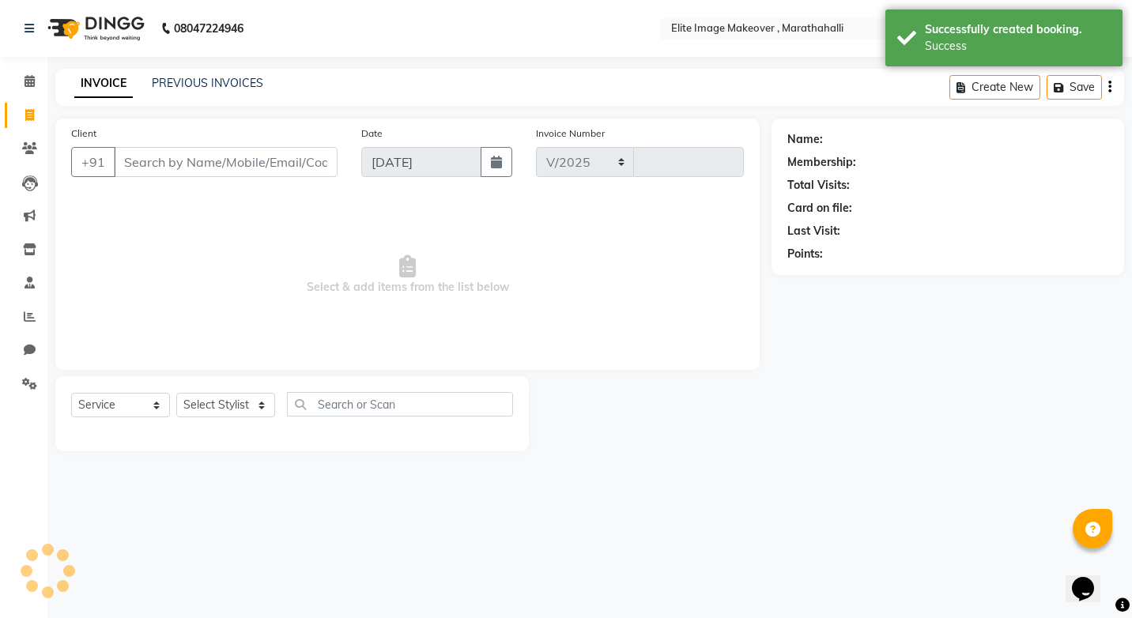 The width and height of the screenshot is (1132, 618). Describe the element at coordinates (1074, 87) in the screenshot. I see `button: Save` at that location.